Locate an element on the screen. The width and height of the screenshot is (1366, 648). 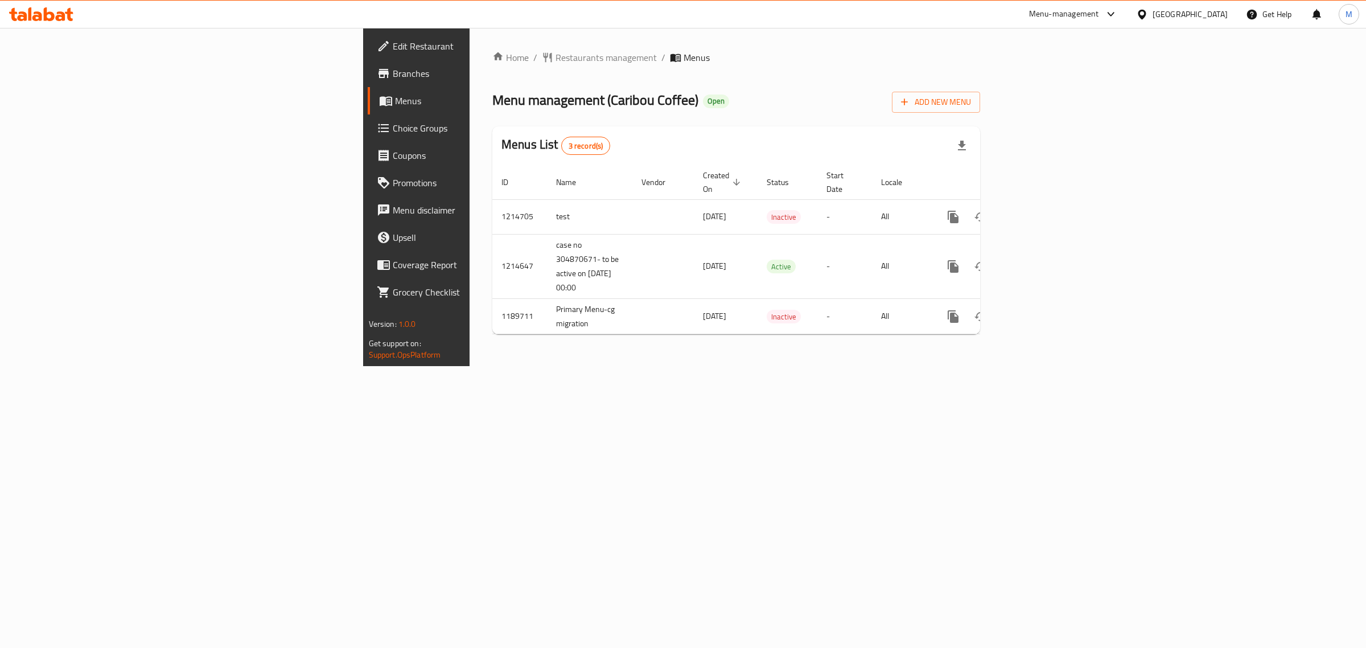
a: Choice Groups is located at coordinates (479, 128).